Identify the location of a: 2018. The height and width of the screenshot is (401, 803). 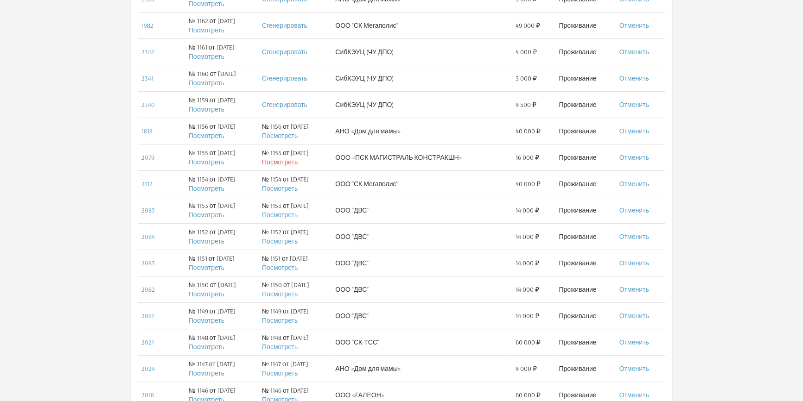
(147, 395).